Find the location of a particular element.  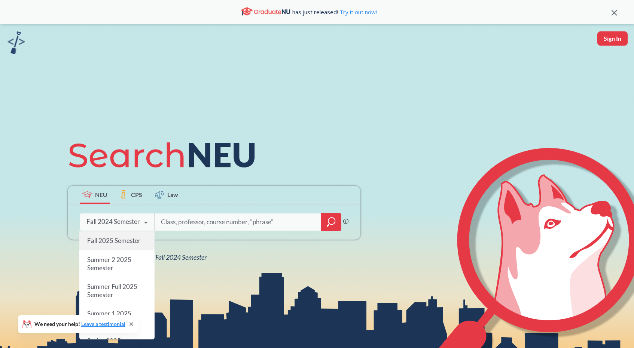

a: Try it out now! is located at coordinates (357, 12).